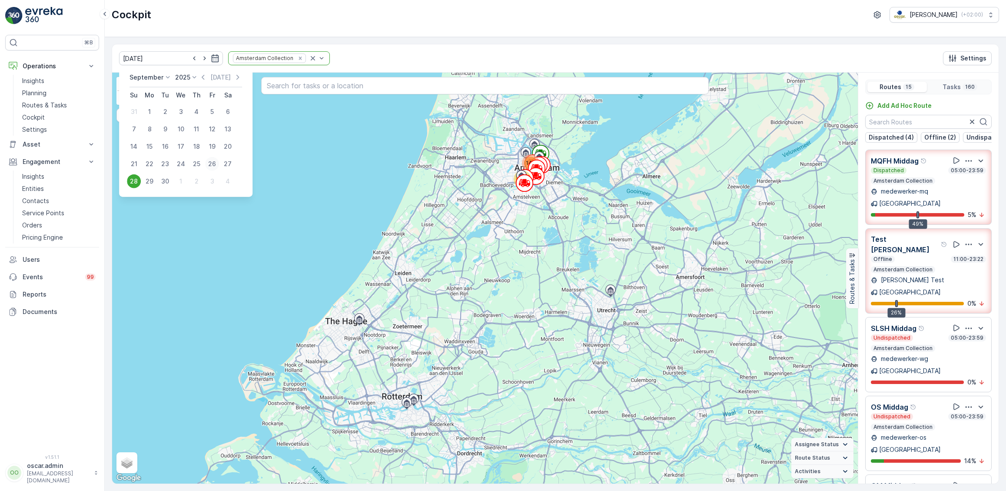 The width and height of the screenshot is (1006, 491). I want to click on p: 15, so click(909, 87).